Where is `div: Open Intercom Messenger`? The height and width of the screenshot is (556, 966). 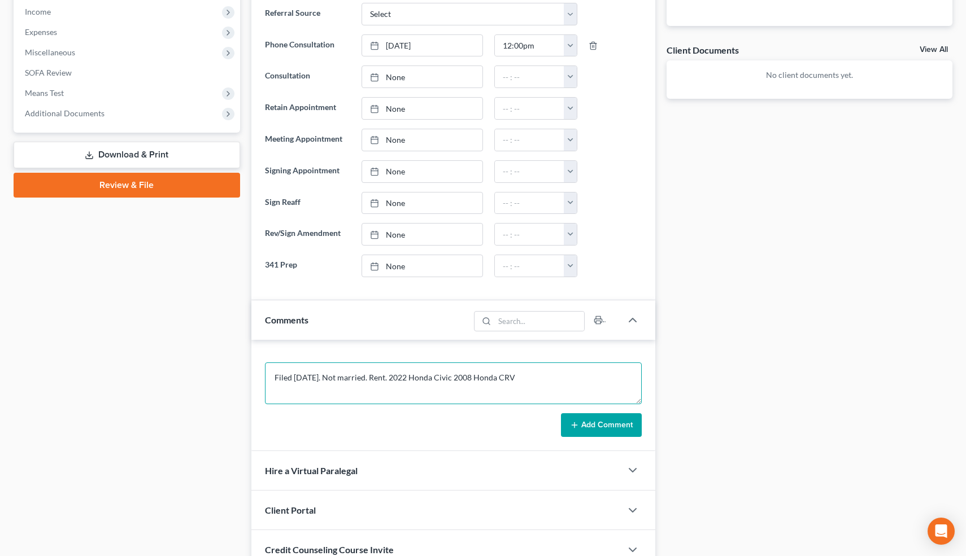 div: Open Intercom Messenger is located at coordinates (941, 531).